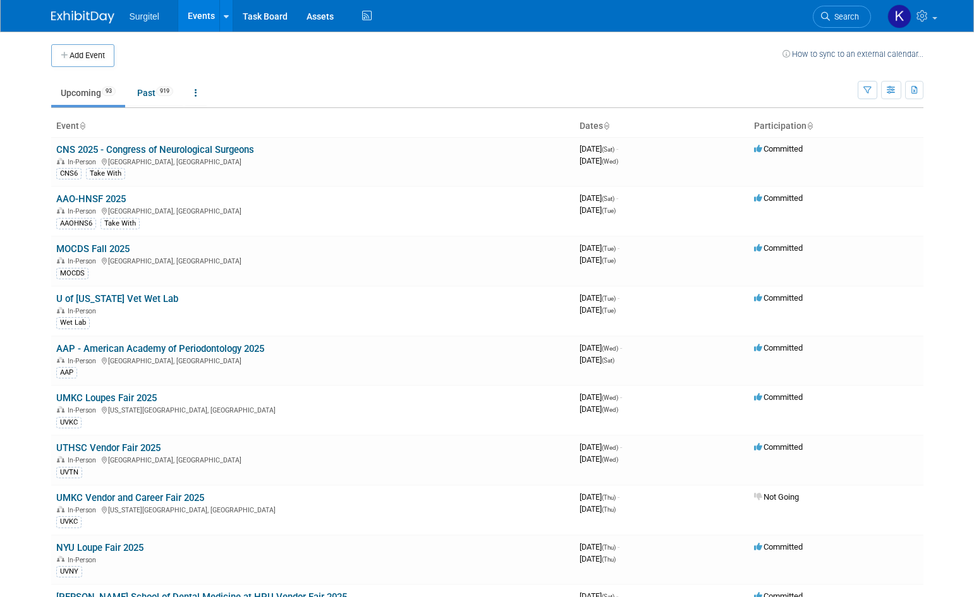 The height and width of the screenshot is (597, 974). What do you see at coordinates (69, 572) in the screenshot?
I see `div: UVNY` at bounding box center [69, 572].